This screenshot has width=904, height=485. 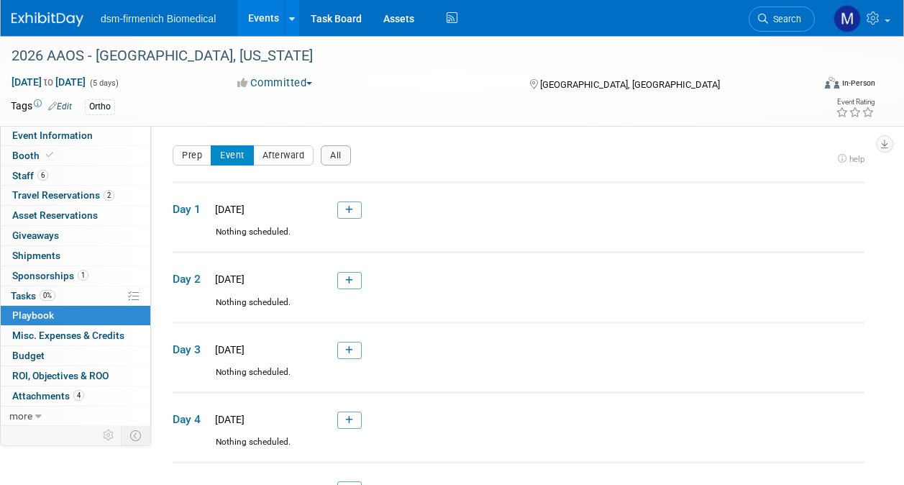 I want to click on span: Day 4, so click(x=191, y=419).